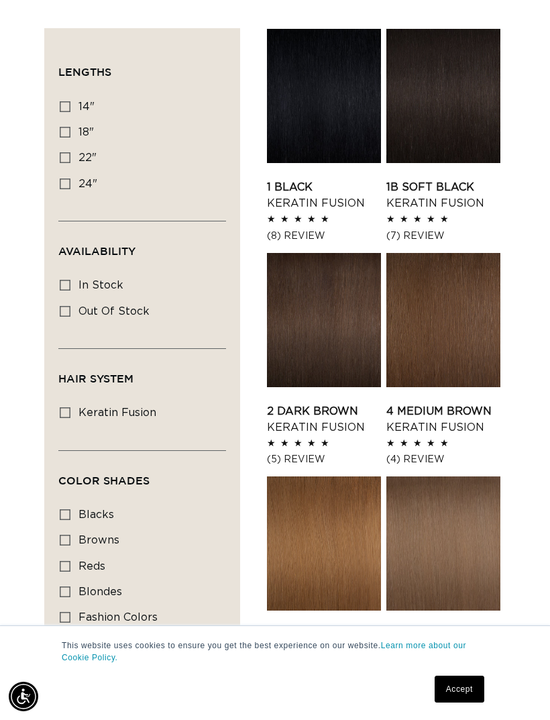 The height and width of the screenshot is (720, 550). I want to click on span: fashion colors, so click(118, 617).